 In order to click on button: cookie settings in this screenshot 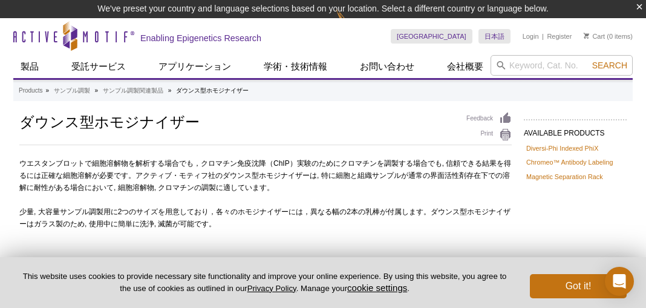, I will do `click(377, 287)`.